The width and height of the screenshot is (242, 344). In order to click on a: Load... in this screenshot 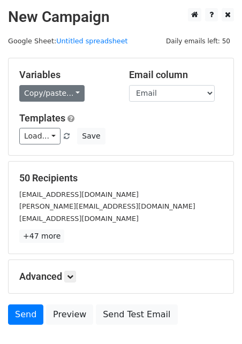, I will do `click(40, 136)`.